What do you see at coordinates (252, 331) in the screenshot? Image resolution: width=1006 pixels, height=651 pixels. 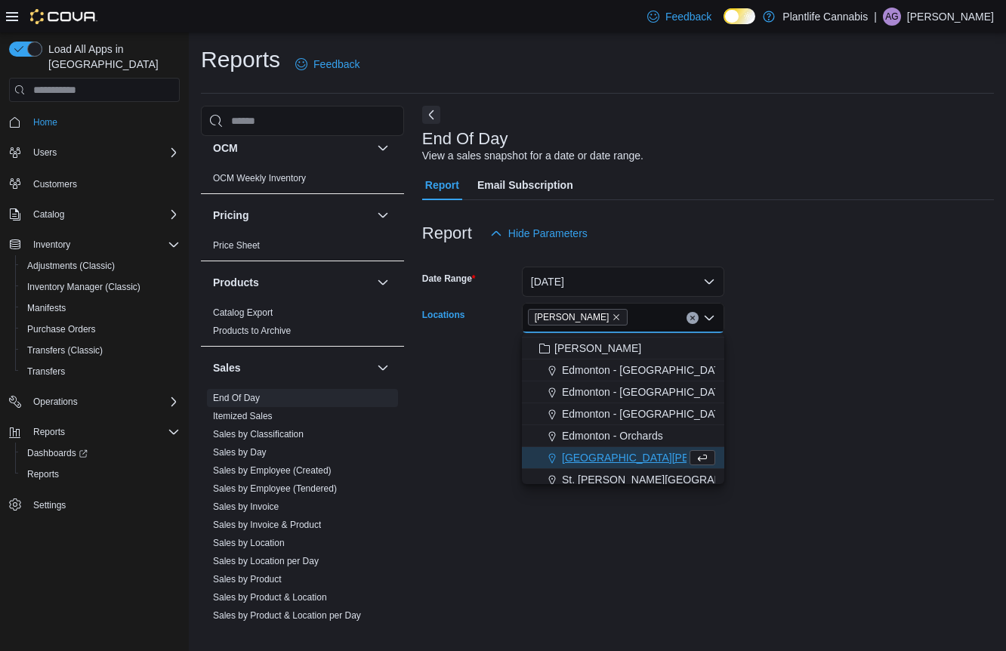 I see `span: Products to Archive` at bounding box center [252, 331].